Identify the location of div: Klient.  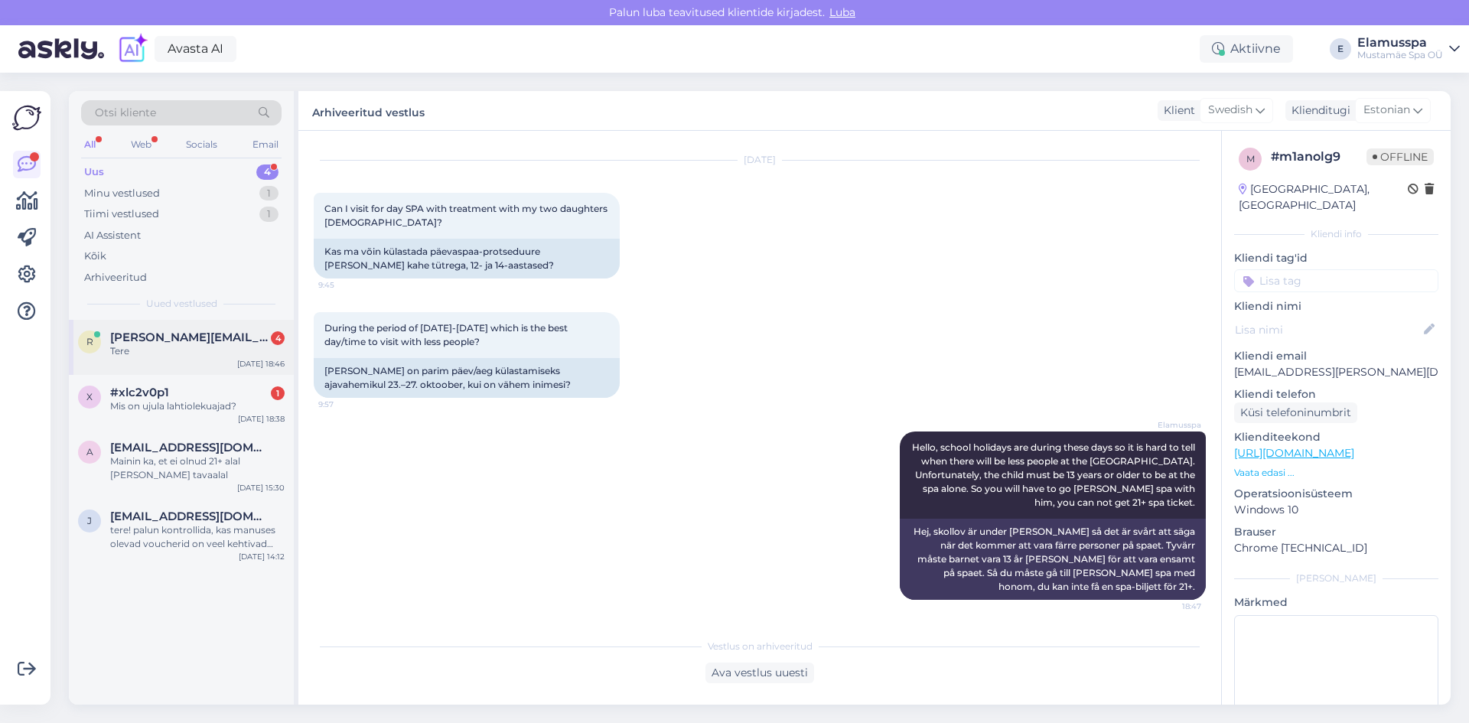
(1176, 110).